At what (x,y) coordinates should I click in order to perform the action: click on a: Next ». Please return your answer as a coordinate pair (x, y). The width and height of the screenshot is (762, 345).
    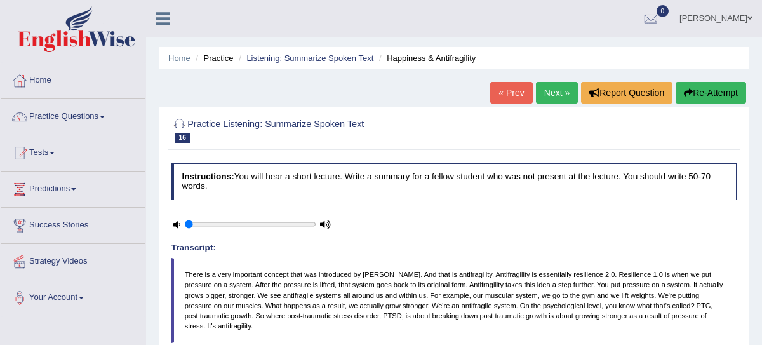
    Looking at the image, I should click on (557, 93).